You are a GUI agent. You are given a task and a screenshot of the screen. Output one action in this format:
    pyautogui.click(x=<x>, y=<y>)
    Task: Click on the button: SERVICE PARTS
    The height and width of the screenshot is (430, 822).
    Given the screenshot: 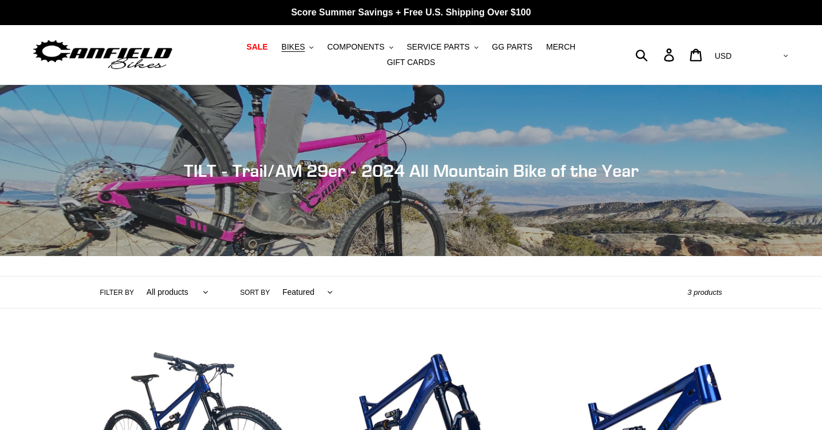 What is the action you would take?
    pyautogui.click(x=442, y=47)
    